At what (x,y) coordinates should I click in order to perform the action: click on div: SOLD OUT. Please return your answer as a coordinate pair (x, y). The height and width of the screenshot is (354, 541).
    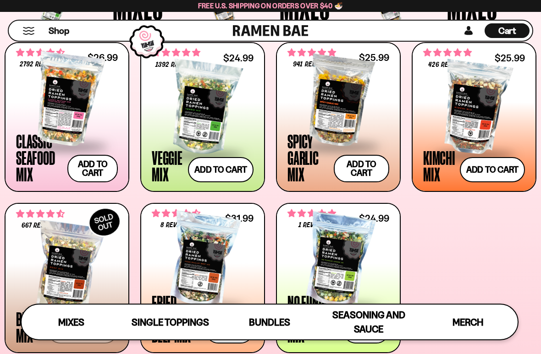
    Looking at the image, I should click on (105, 222).